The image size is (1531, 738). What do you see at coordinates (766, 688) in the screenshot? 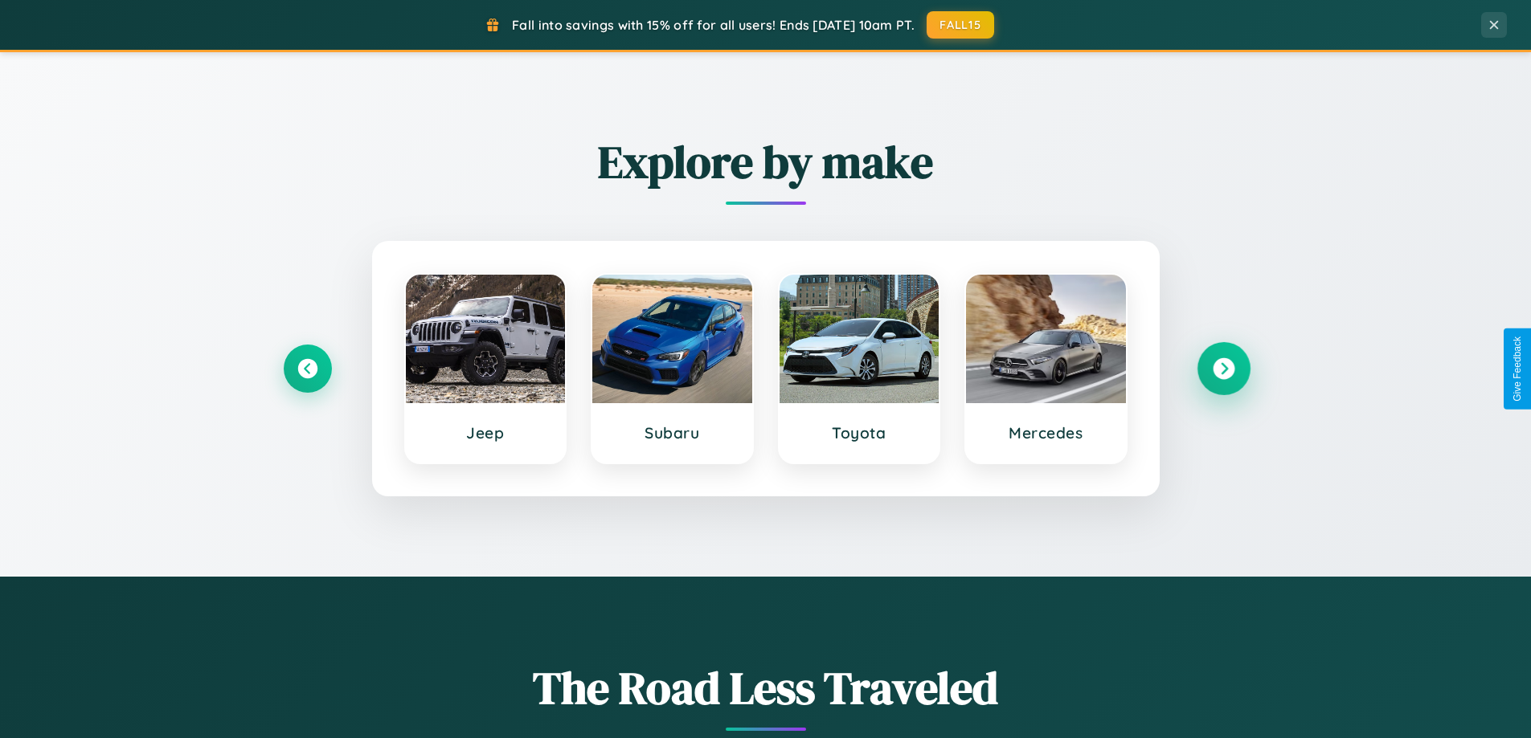
I see `h1: The Road Less Traveled` at bounding box center [766, 688].